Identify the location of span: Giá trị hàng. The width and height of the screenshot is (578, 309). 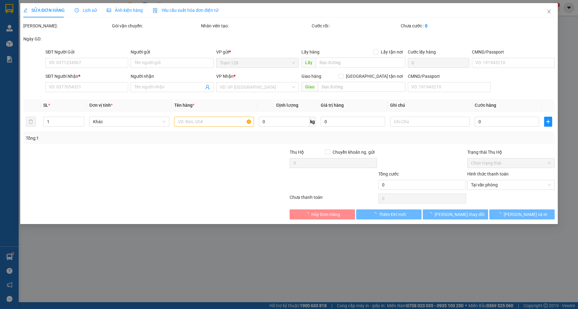
(332, 105).